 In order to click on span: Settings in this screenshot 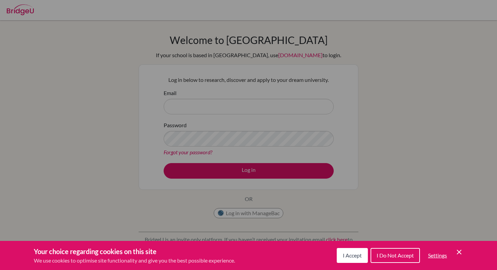, I will do `click(437, 255)`.